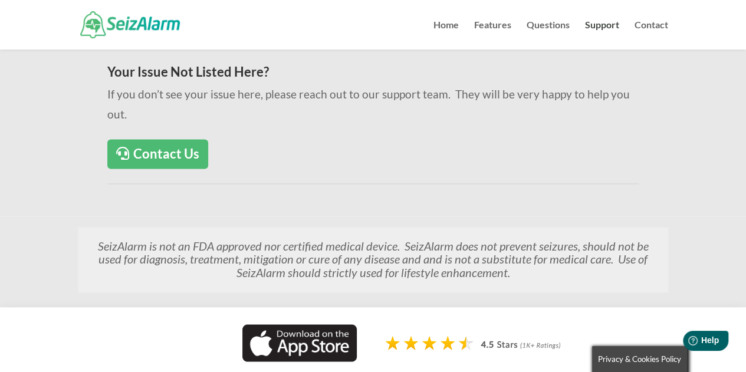  What do you see at coordinates (640, 359) in the screenshot?
I see `span: Privacy & Cookies Policy` at bounding box center [640, 359].